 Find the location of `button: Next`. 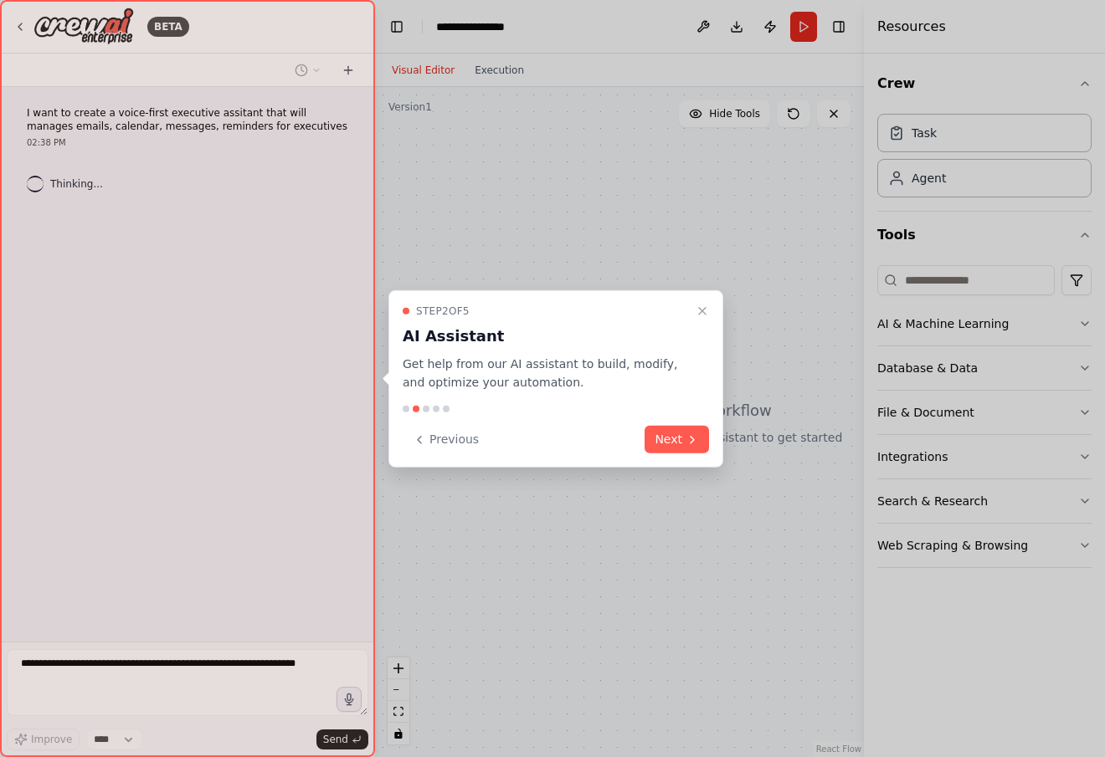

button: Next is located at coordinates (676, 439).